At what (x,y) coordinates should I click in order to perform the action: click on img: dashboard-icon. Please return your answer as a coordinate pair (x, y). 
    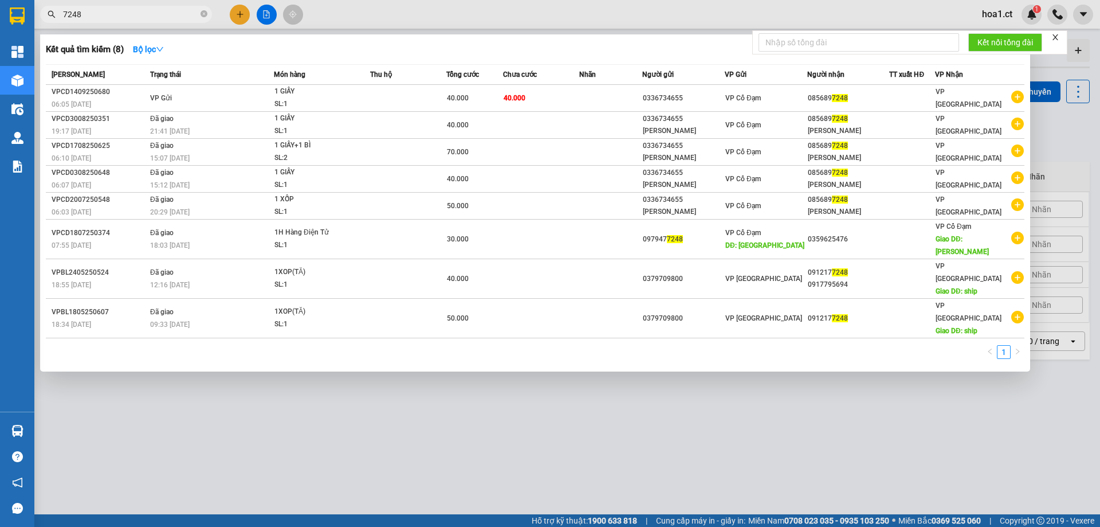
    Looking at the image, I should click on (17, 52).